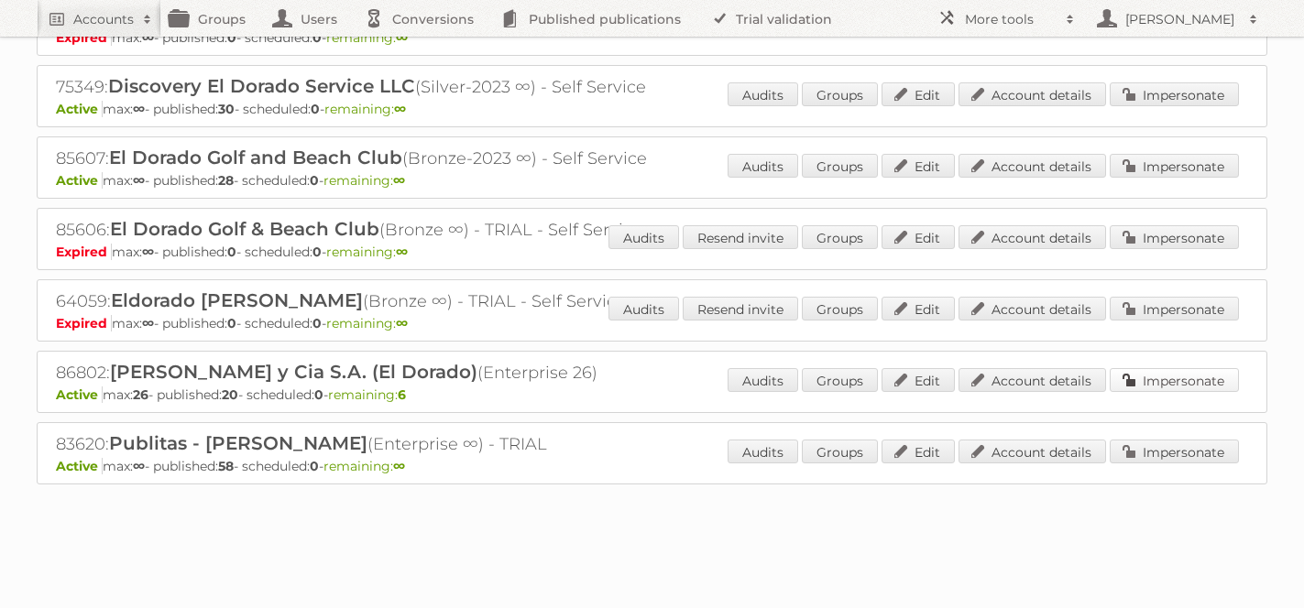 Image resolution: width=1304 pixels, height=608 pixels. Describe the element at coordinates (377, 301) in the screenshot. I see `h2: 64059: (Bronze ∞) - TRIAL - Self Service` at that location.